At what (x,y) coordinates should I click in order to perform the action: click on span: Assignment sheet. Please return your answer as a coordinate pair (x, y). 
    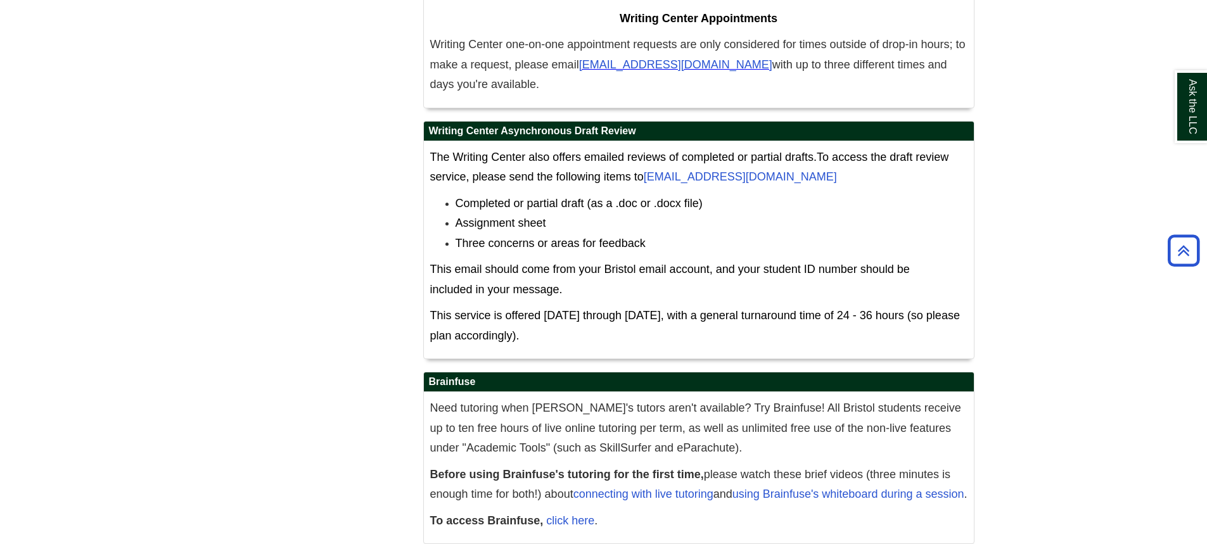
    Looking at the image, I should click on (501, 223).